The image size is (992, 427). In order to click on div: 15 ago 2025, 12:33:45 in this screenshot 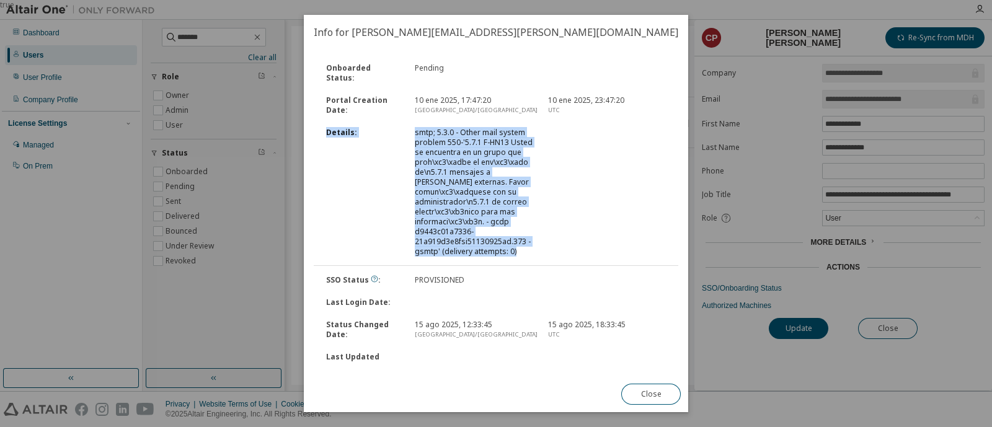, I will do `click(474, 330)`.